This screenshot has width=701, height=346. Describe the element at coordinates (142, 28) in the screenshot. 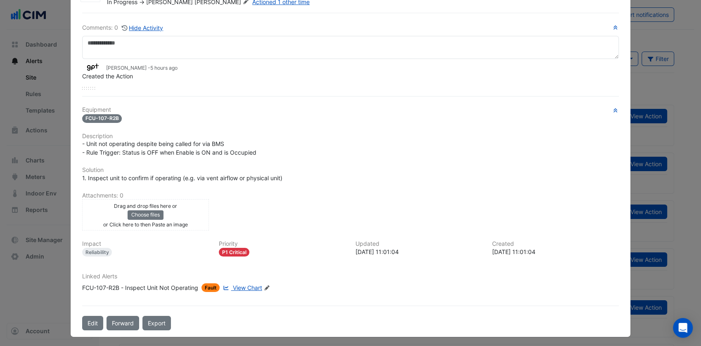

I see `button: Hide Activity` at that location.